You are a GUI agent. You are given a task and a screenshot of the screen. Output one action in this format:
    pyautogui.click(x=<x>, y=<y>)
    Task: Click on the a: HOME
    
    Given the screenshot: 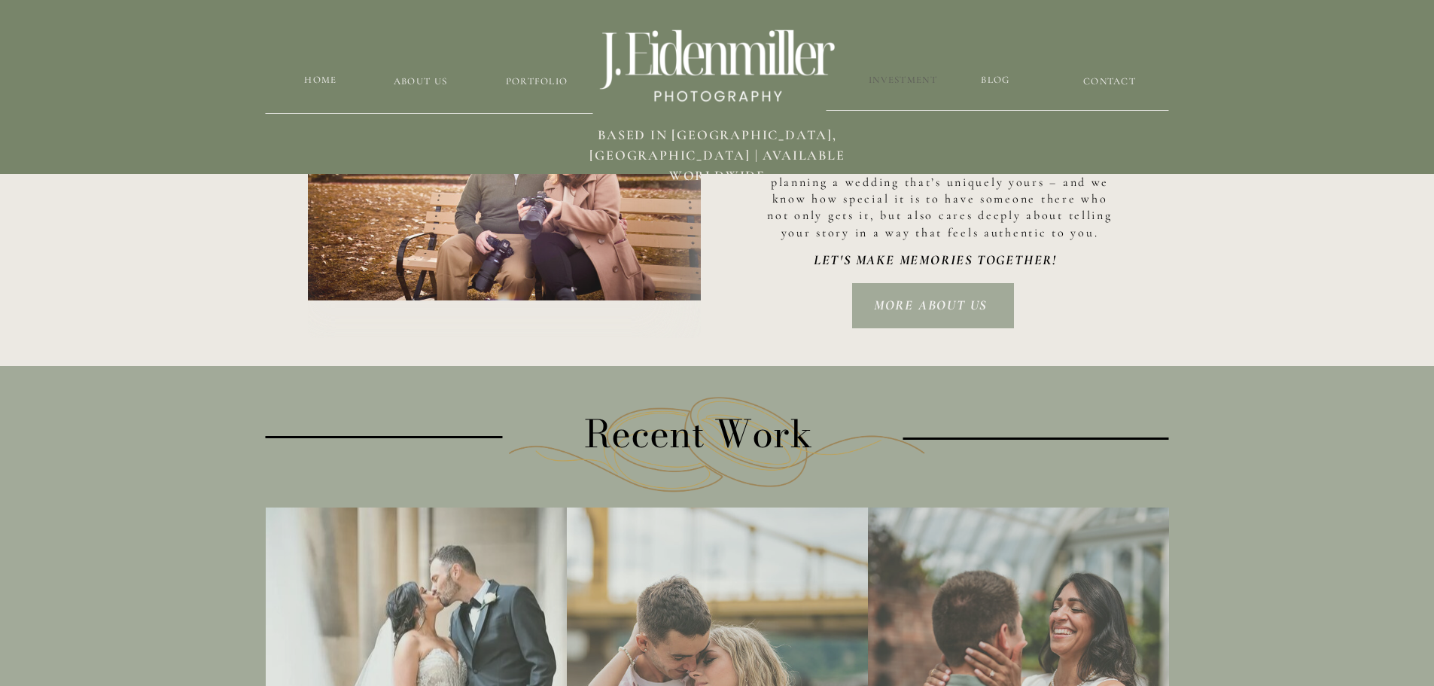 What is the action you would take?
    pyautogui.click(x=321, y=80)
    